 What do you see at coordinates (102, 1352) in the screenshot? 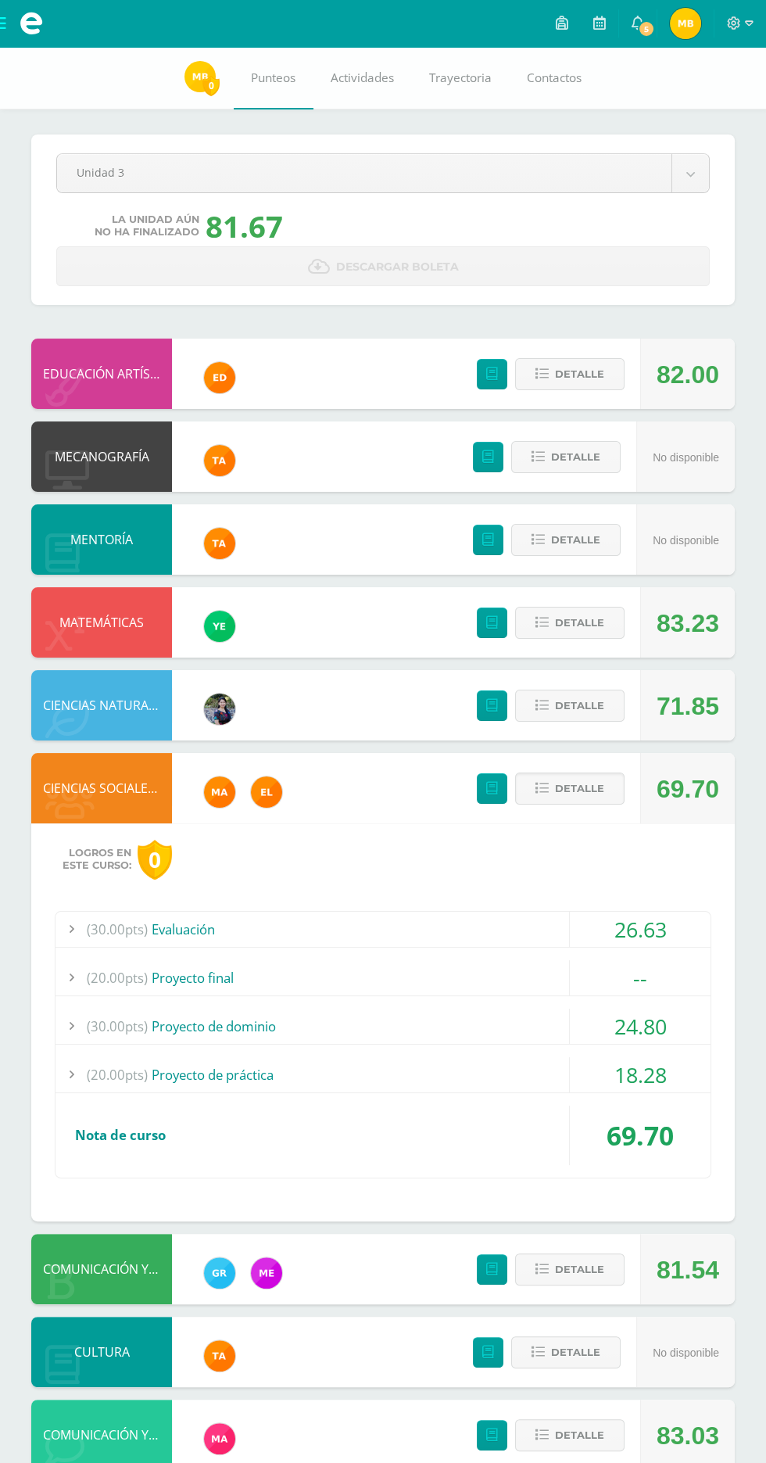
I see `div: CULTURA` at bounding box center [102, 1352].